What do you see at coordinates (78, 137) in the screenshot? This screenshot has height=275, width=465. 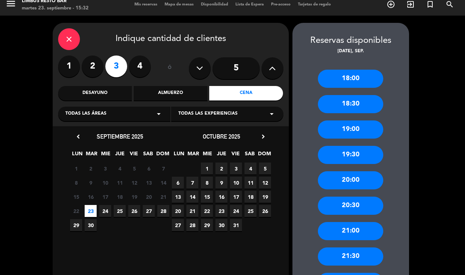 I see `i: chevron_left` at bounding box center [78, 137].